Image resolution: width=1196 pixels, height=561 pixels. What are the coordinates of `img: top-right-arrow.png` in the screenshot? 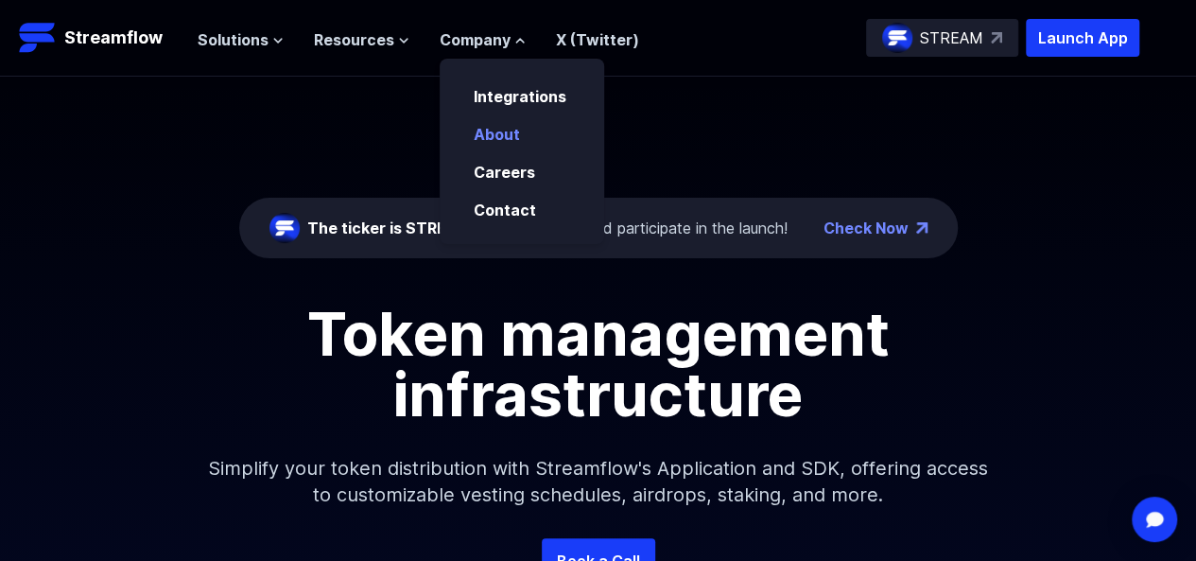 It's located at (922, 228).